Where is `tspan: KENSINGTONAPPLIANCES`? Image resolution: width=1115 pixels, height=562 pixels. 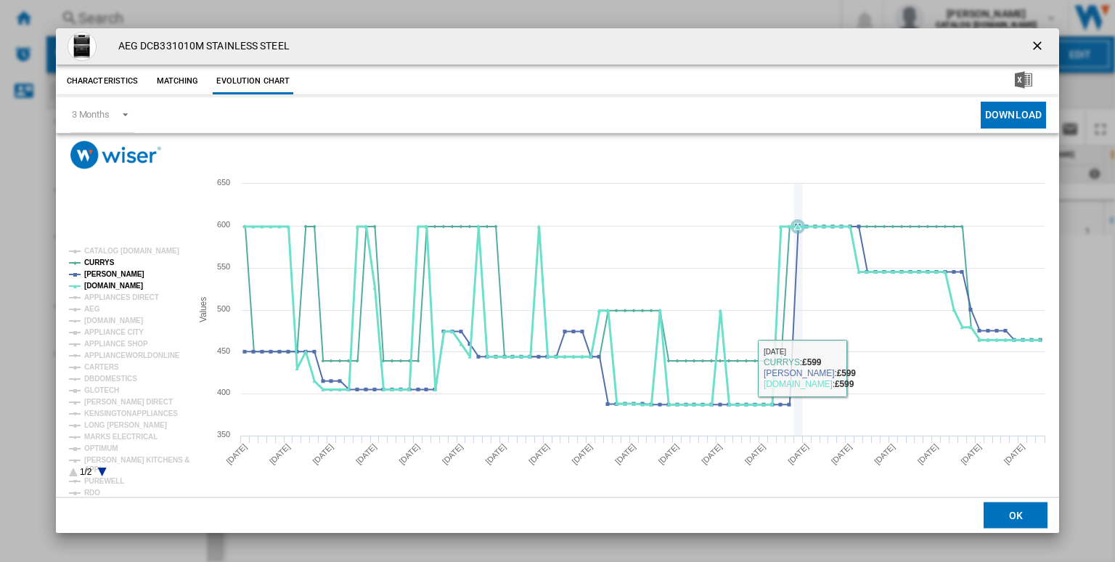 tspan: KENSINGTONAPPLIANCES is located at coordinates (131, 413).